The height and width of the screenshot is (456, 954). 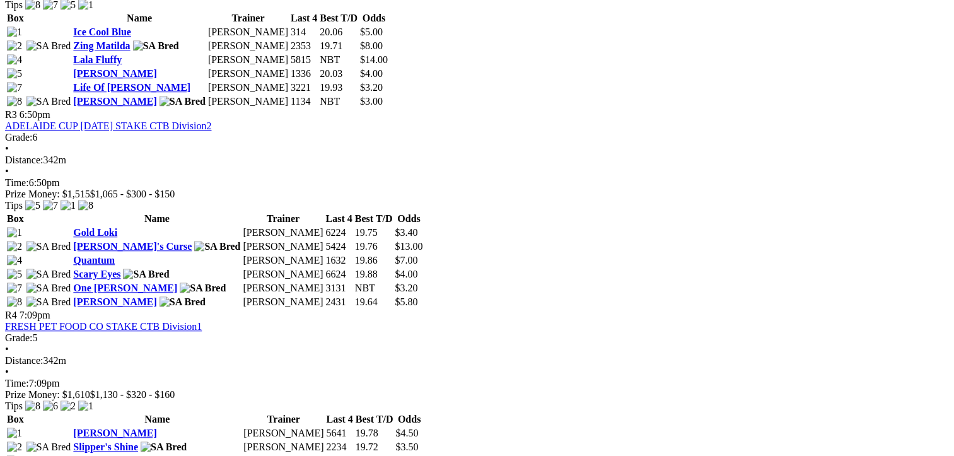 I want to click on div: 6, so click(x=477, y=137).